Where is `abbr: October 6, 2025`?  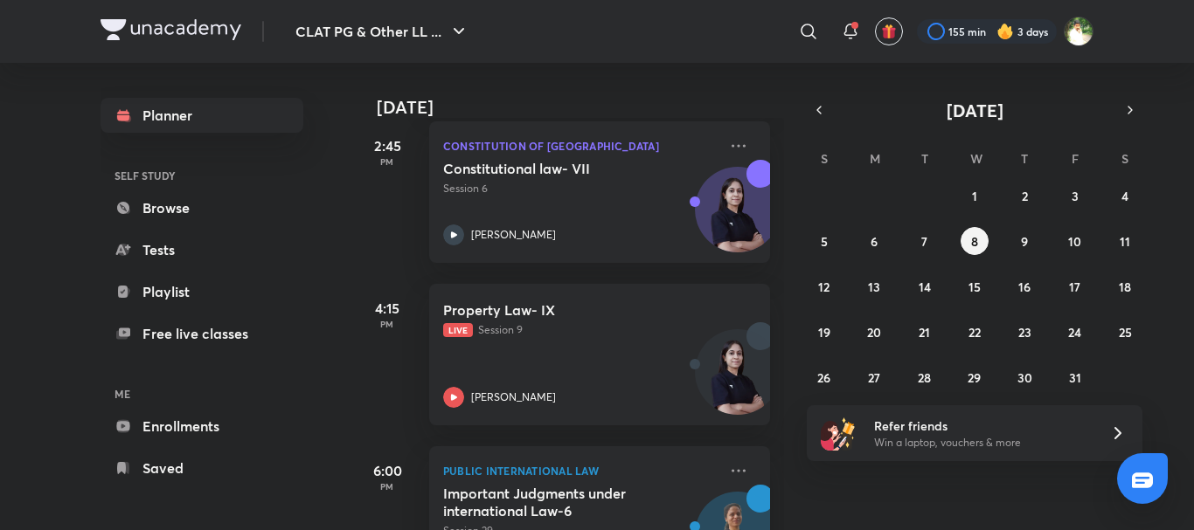
abbr: October 6, 2025 is located at coordinates (874, 241).